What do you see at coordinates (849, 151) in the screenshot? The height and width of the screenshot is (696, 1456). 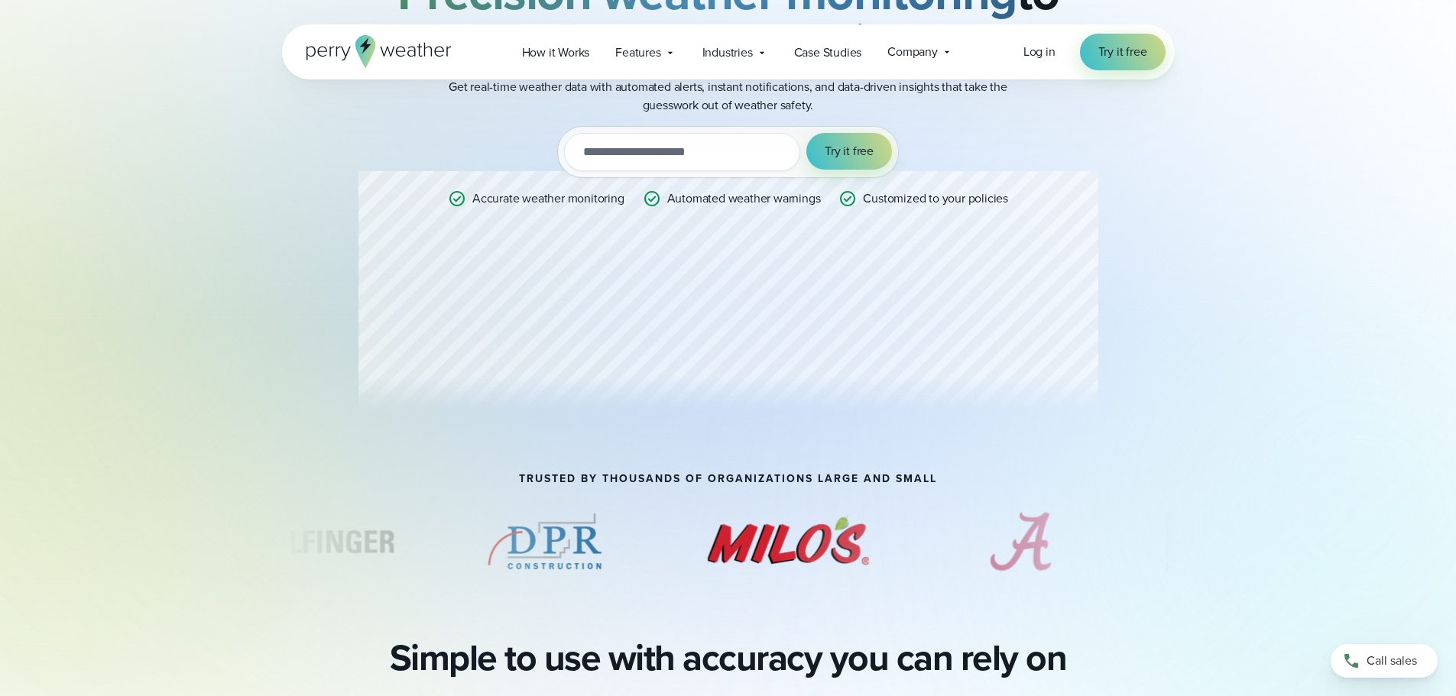 I see `button: Try it free` at bounding box center [849, 151].